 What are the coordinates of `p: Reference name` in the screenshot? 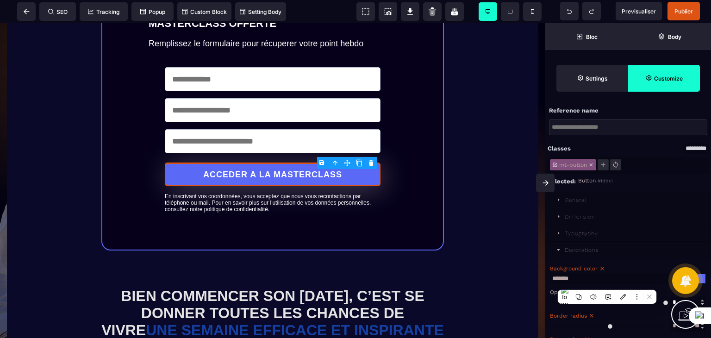 It's located at (573, 111).